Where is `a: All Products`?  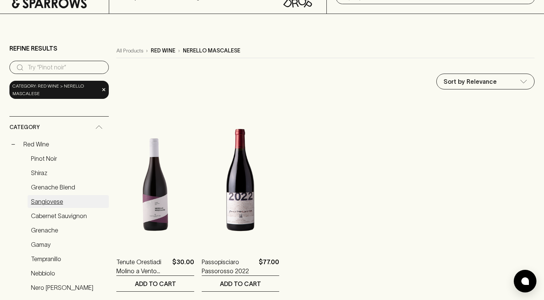 a: All Products is located at coordinates (130, 51).